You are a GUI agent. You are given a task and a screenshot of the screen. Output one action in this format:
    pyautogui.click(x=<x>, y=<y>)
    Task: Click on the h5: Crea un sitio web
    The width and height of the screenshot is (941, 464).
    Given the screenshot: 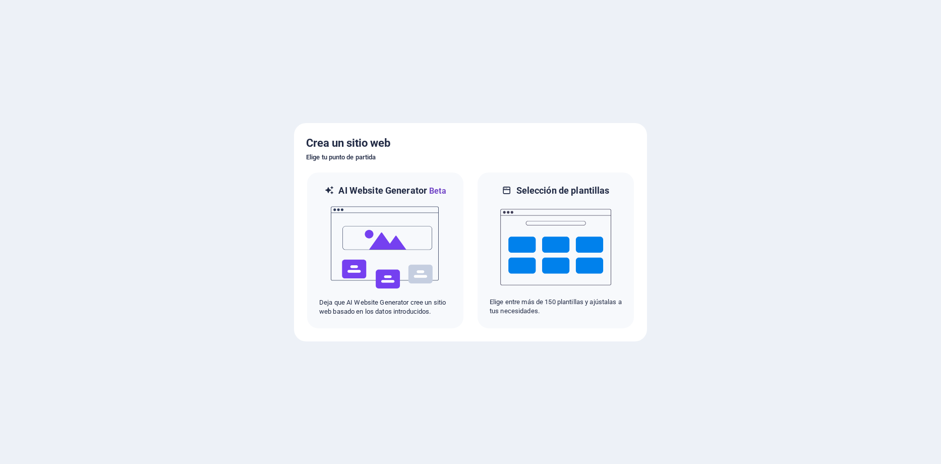 What is the action you would take?
    pyautogui.click(x=470, y=143)
    